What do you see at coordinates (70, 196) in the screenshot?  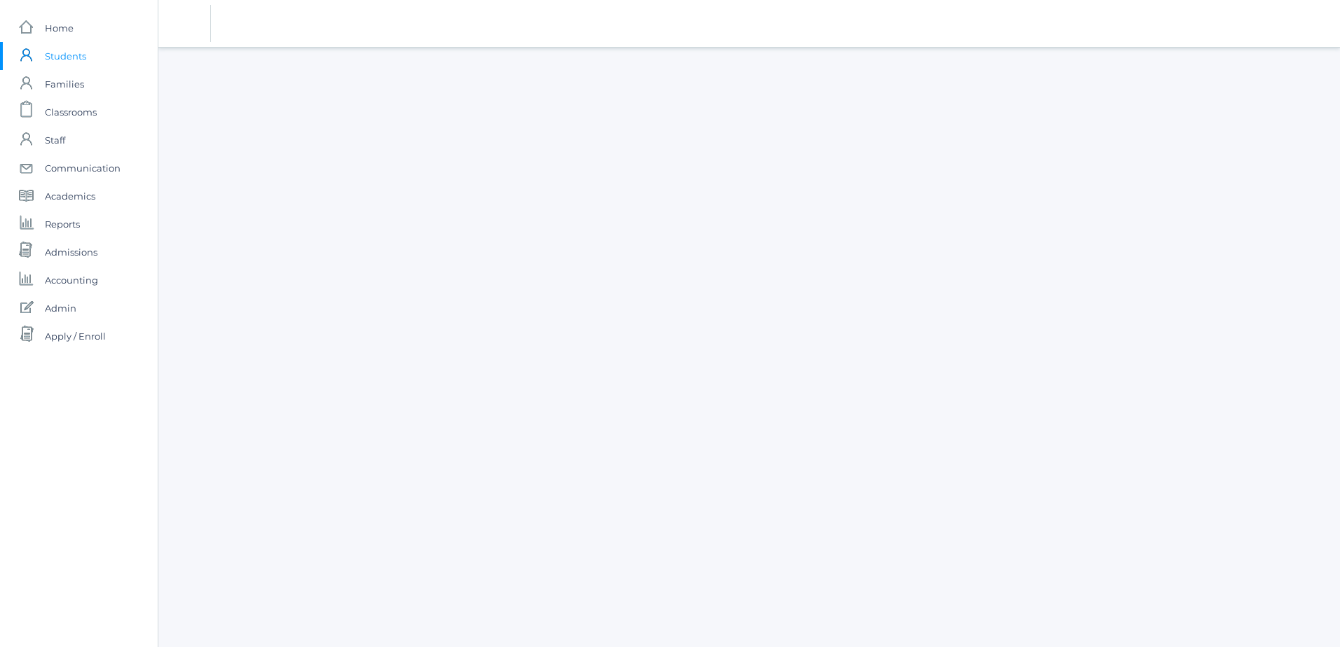 I see `span: Academics` at bounding box center [70, 196].